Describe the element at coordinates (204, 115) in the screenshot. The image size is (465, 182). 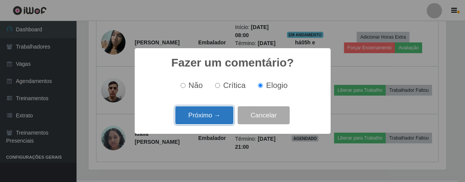
I see `button: Próximo →` at that location.